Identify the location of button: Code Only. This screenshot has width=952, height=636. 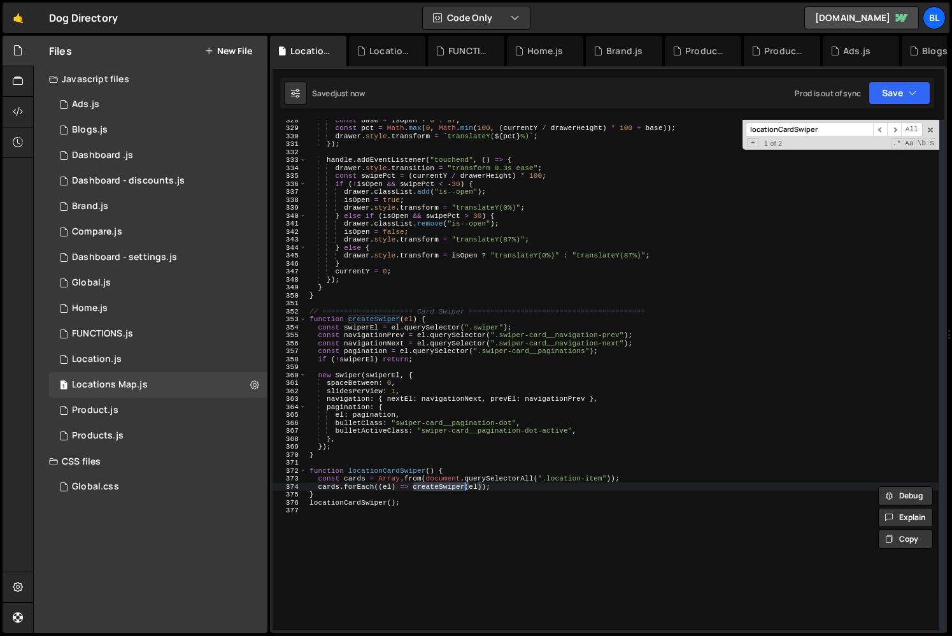
(477, 18).